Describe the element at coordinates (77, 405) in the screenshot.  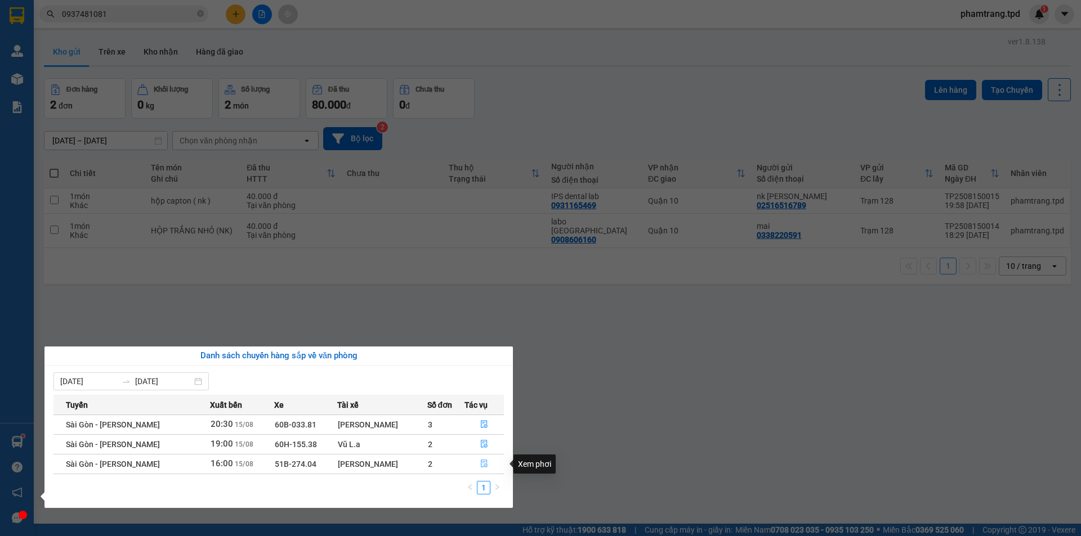
I see `span: Tuyến` at that location.